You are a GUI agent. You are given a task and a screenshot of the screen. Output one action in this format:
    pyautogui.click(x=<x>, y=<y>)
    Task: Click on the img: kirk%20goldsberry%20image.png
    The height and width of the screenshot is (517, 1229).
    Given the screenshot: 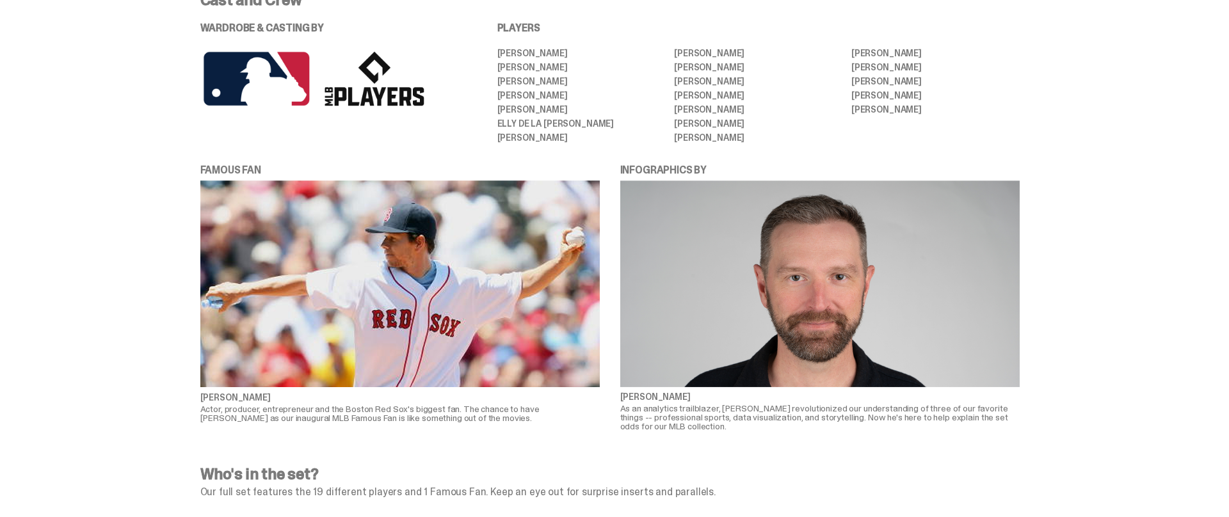 What is the action you would take?
    pyautogui.click(x=820, y=283)
    